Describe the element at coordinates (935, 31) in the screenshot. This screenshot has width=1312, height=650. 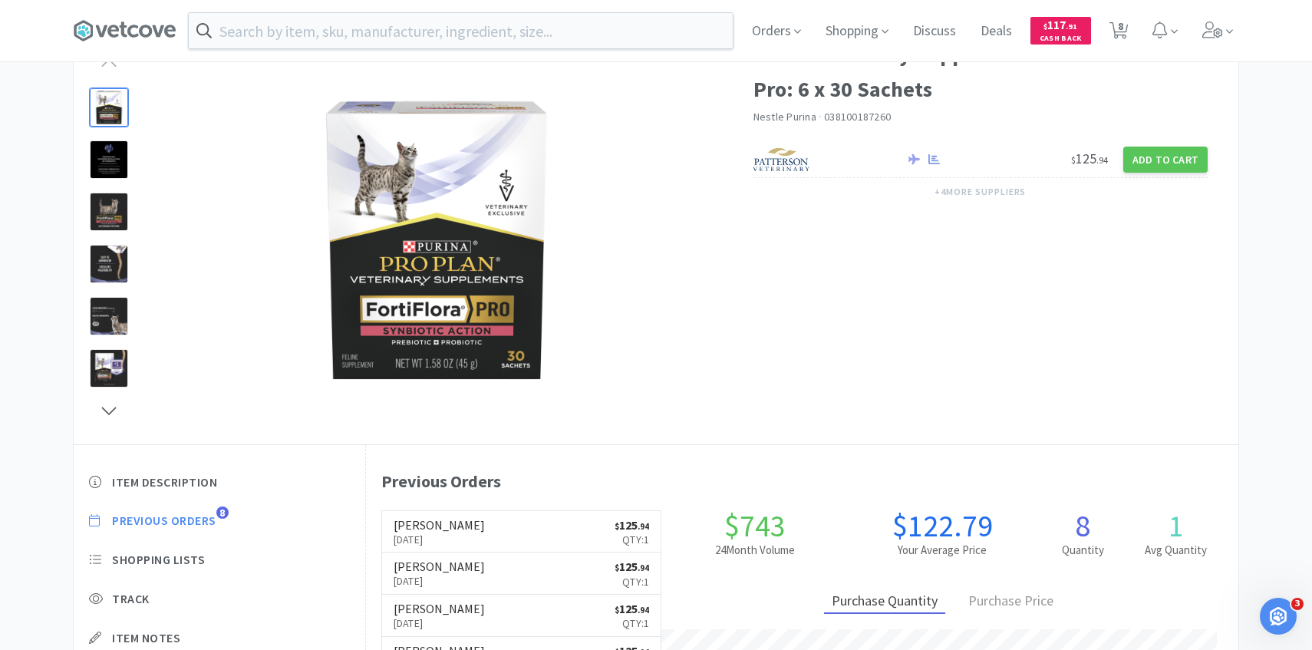
I see `a: Discuss` at that location.